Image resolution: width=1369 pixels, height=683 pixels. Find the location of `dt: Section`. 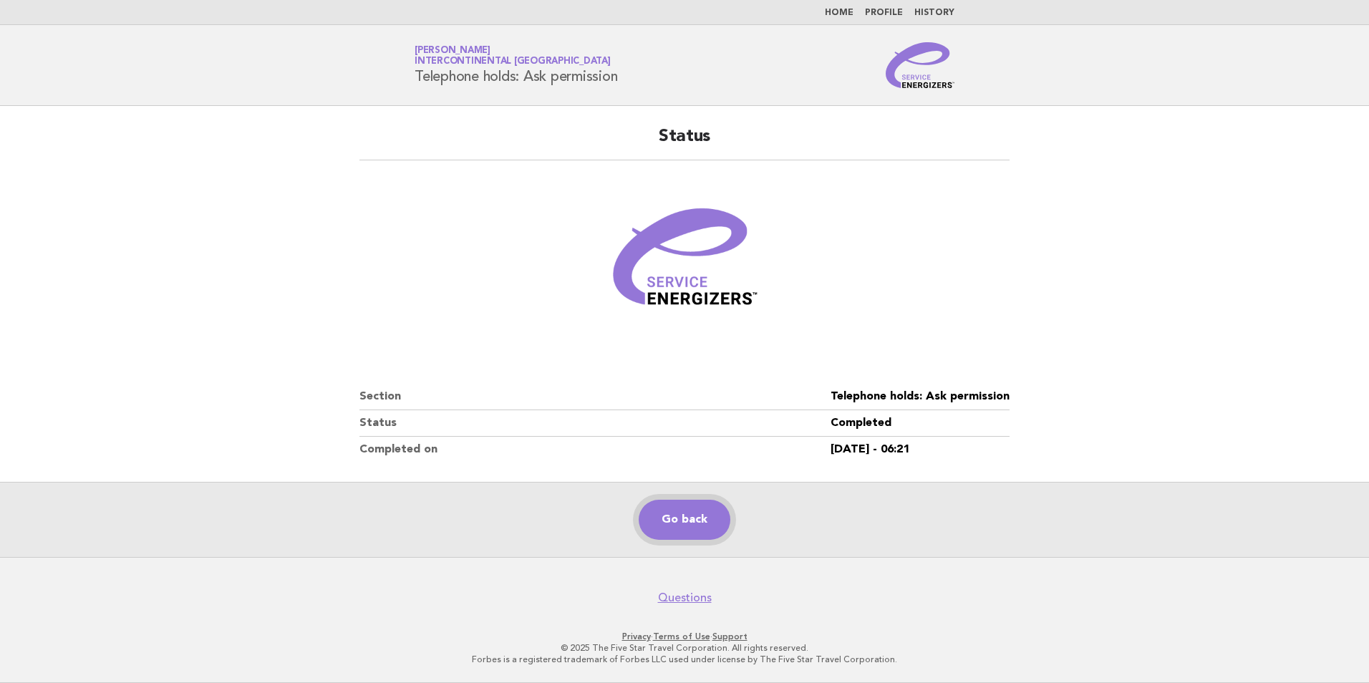

dt: Section is located at coordinates (595, 397).